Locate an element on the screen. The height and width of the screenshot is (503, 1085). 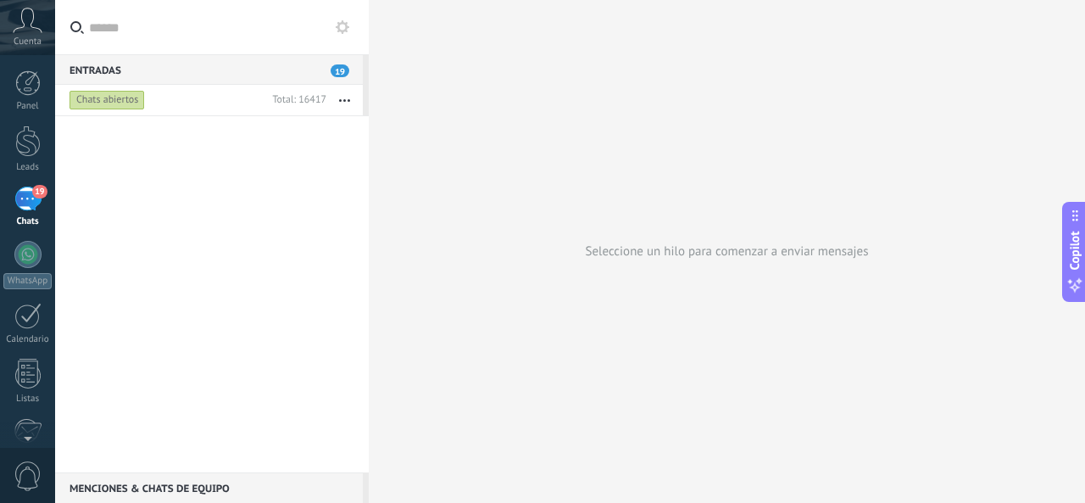
div: Calendario is located at coordinates (28, 339).